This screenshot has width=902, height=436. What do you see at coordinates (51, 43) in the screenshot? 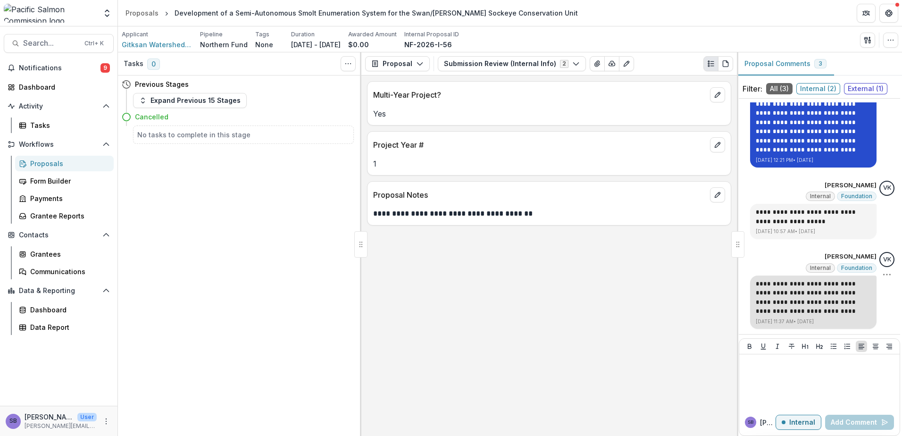
I see `span: Search...` at bounding box center [51, 43].